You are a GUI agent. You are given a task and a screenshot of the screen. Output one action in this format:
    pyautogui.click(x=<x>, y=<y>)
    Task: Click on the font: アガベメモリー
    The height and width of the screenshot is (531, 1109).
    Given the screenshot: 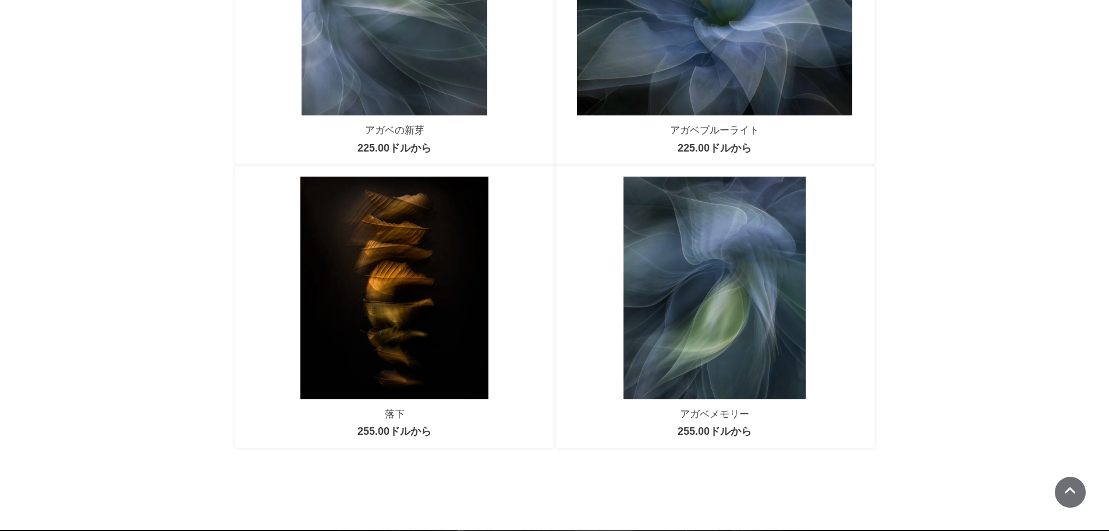 What is the action you would take?
    pyautogui.click(x=715, y=413)
    